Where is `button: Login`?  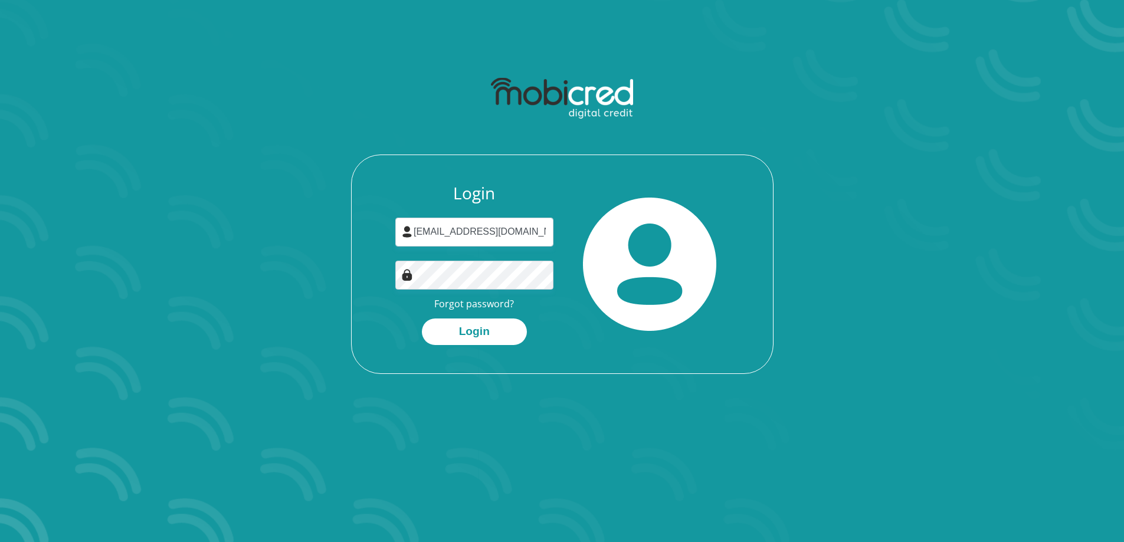
button: Login is located at coordinates (475, 332).